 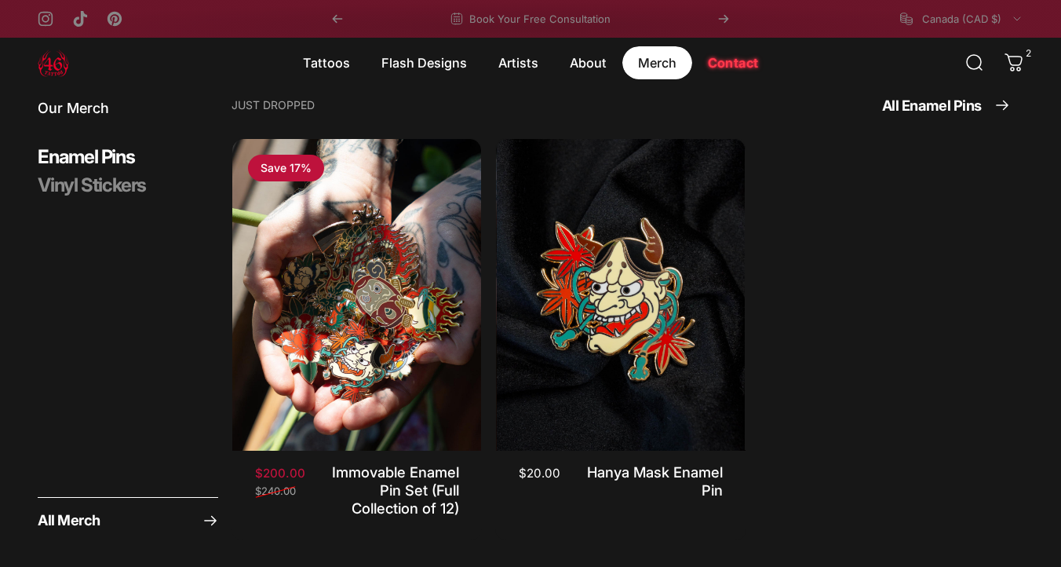 I want to click on summary: Flash Designs, so click(x=424, y=63).